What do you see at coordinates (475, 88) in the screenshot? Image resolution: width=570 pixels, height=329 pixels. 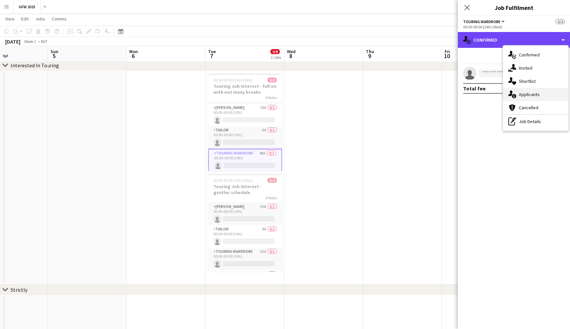 I see `div: Total fee` at bounding box center [475, 88].